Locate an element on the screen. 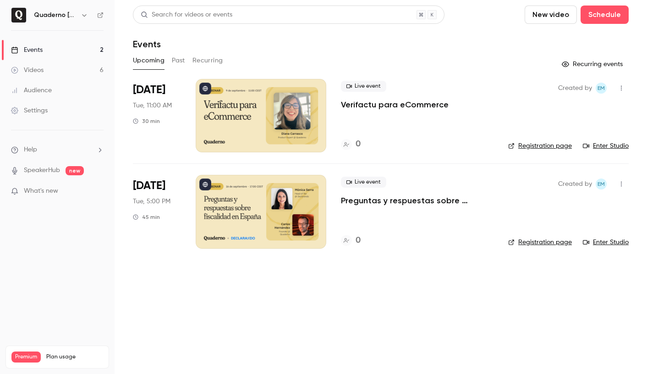  div: Audience is located at coordinates (31, 90).